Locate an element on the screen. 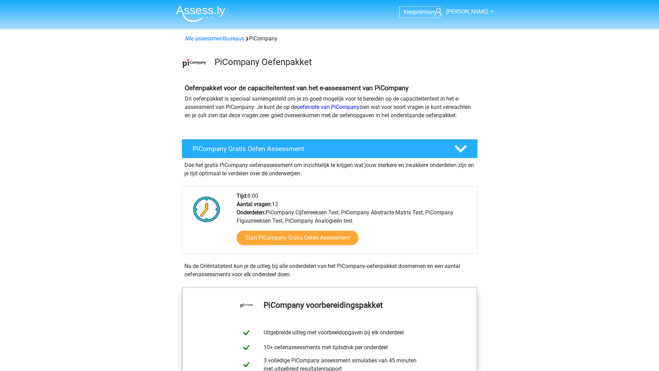 The width and height of the screenshot is (659, 371). div: 8:00 12 PiCompany Cijferreeksen Test, PiCompany Abstracte Matrix Test, PiCompany Figuurreeksen Te... is located at coordinates (354, 223).